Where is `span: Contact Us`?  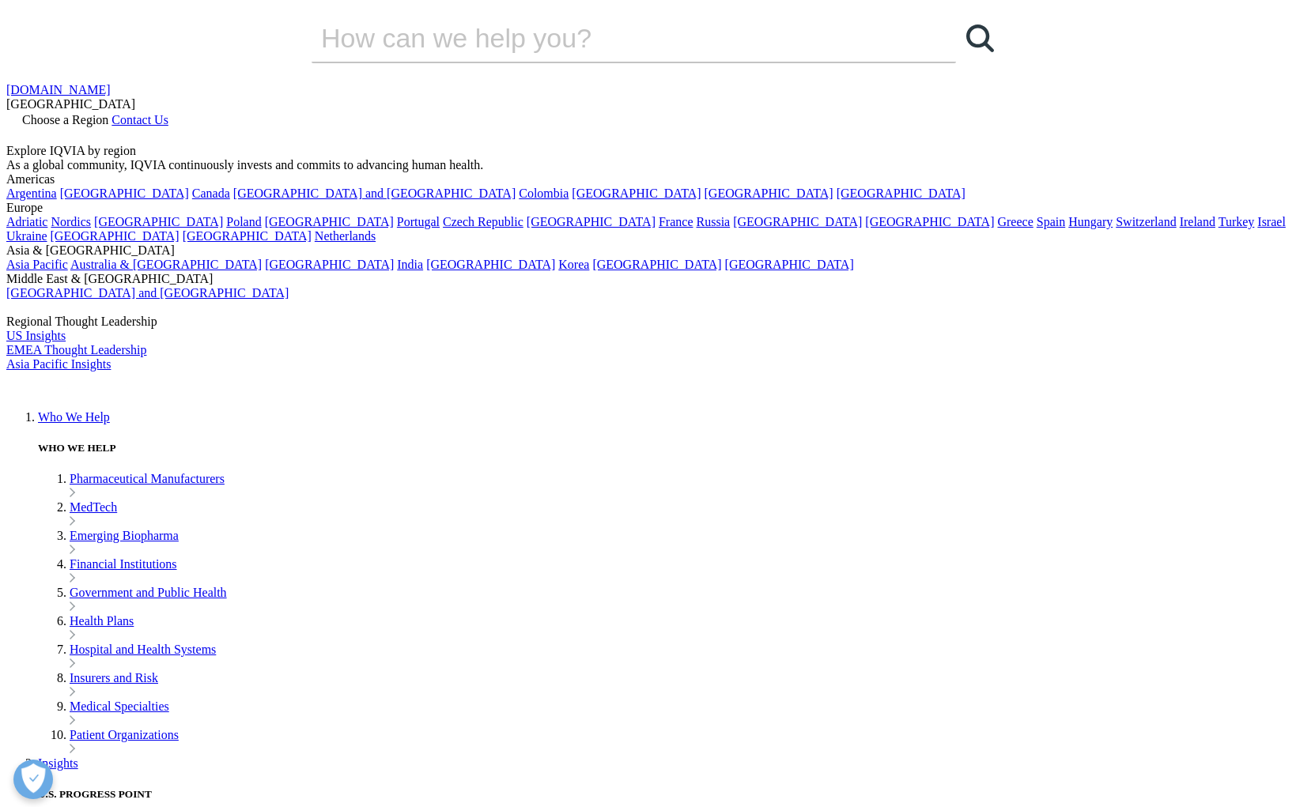
span: Contact Us is located at coordinates (140, 119).